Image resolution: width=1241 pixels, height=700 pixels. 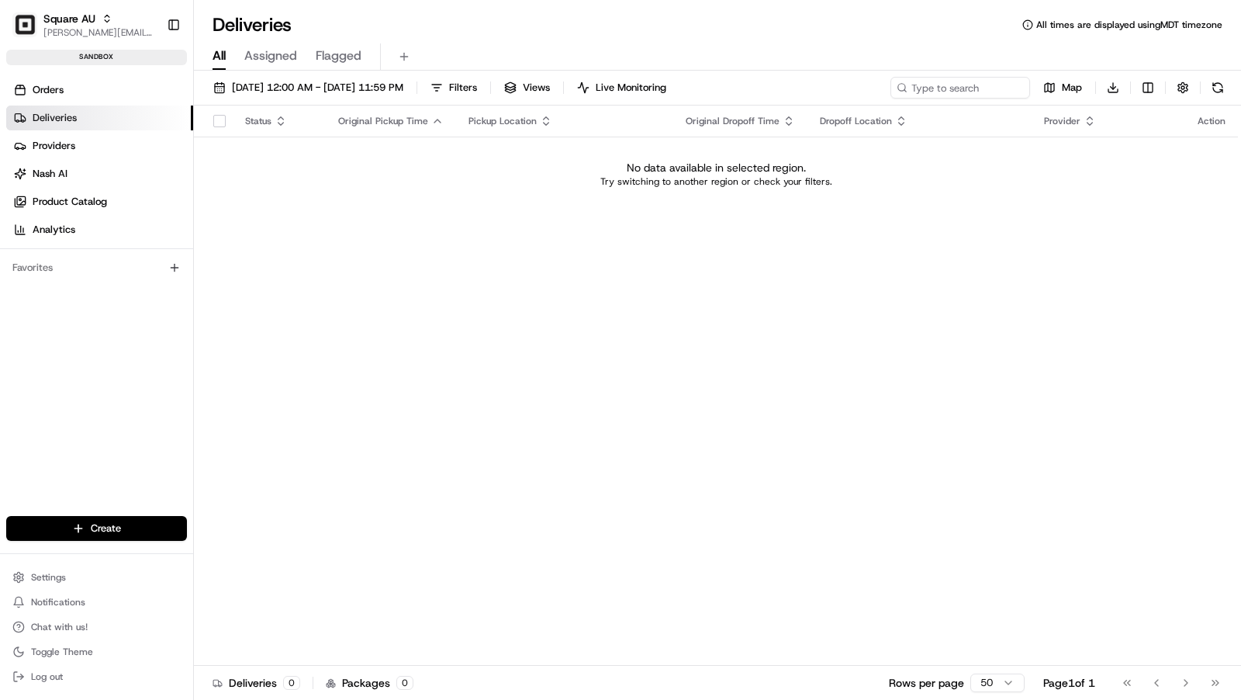 What do you see at coordinates (856, 121) in the screenshot?
I see `span: Dropoff Location` at bounding box center [856, 121].